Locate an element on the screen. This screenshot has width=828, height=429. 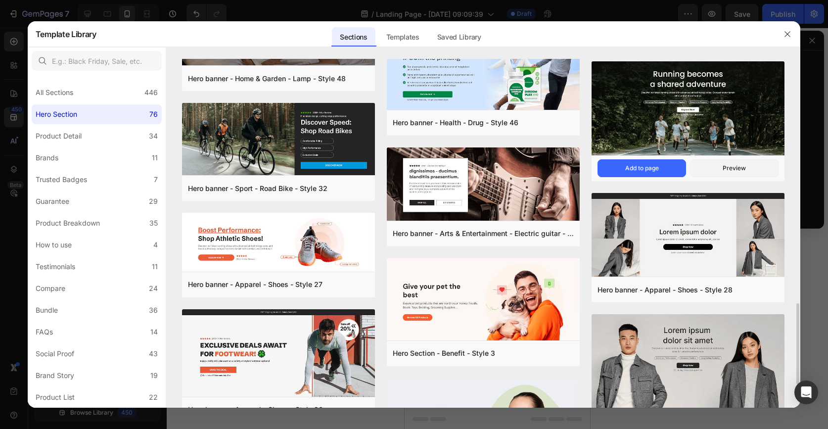
div: Hero Section - Benefit - Style 3 is located at coordinates (444, 353).